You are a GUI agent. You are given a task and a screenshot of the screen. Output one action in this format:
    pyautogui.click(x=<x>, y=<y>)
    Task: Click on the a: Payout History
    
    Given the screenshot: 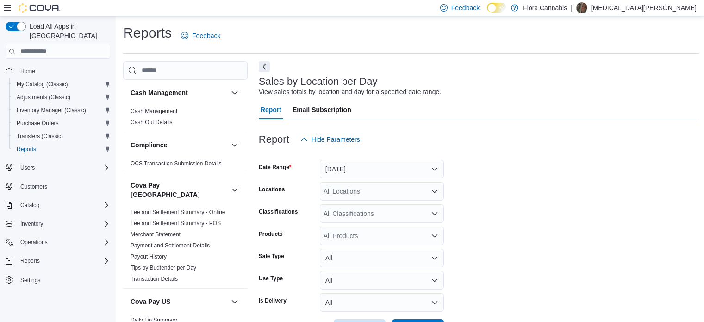 What is the action you would take?
    pyautogui.click(x=149, y=256)
    